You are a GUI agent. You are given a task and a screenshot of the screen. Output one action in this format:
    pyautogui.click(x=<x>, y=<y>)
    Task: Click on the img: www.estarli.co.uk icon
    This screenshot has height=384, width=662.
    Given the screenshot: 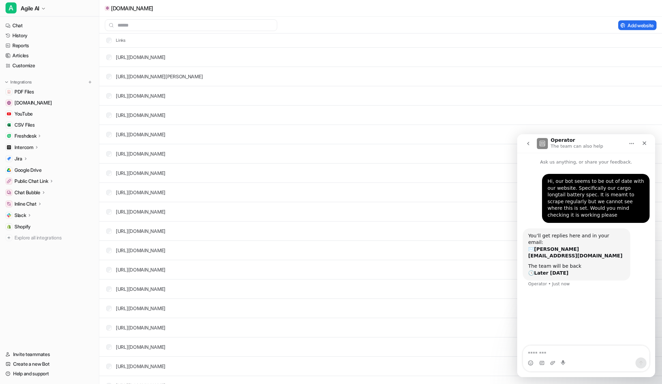 What is the action you would take?
    pyautogui.click(x=107, y=8)
    